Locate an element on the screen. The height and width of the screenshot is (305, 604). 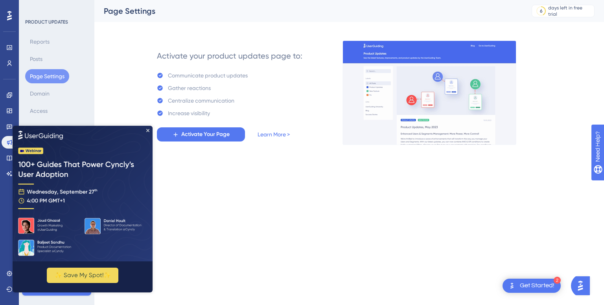
div: Gather reactions is located at coordinates (189, 88).